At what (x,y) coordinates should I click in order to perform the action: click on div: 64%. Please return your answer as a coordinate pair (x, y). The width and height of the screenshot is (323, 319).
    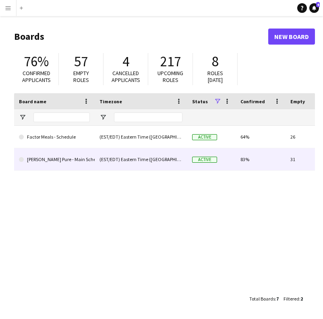
    Looking at the image, I should click on (260, 137).